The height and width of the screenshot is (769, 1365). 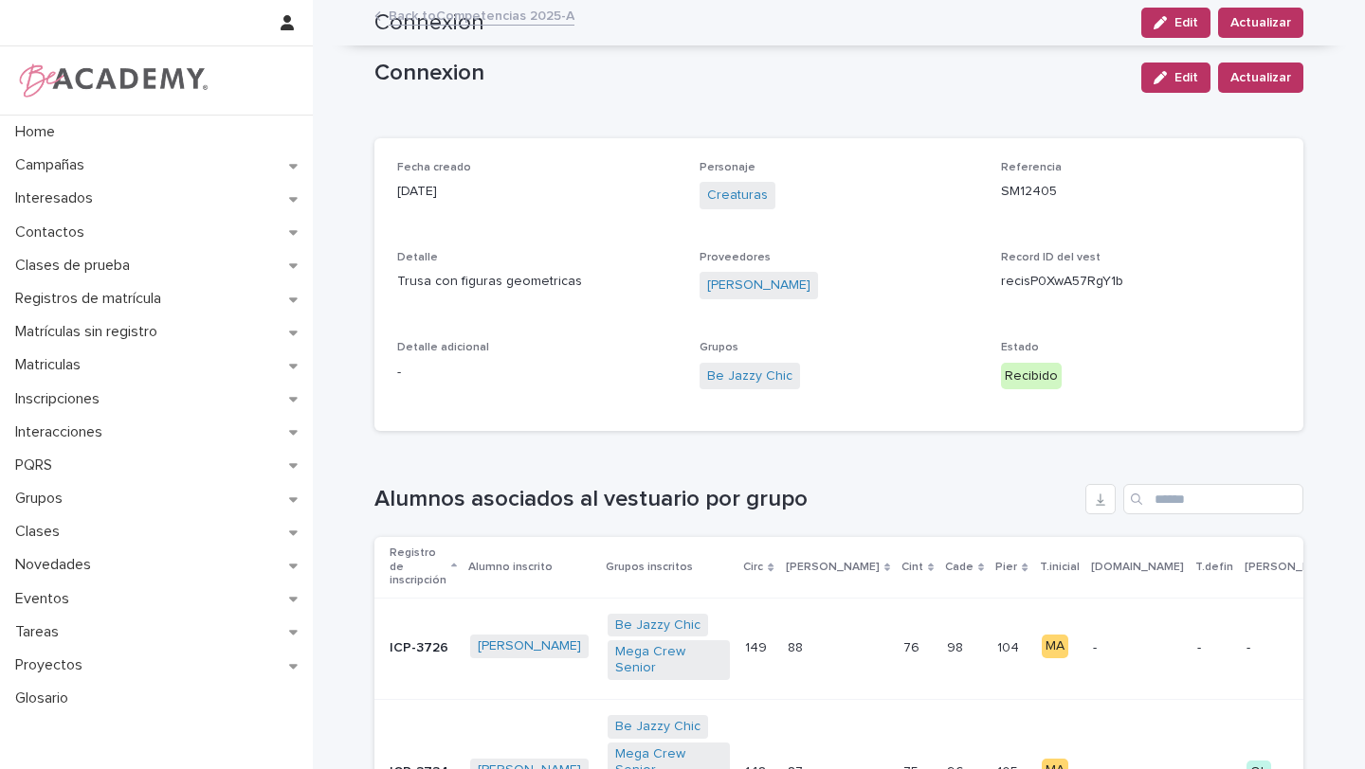 What do you see at coordinates (1214, 568) in the screenshot?
I see `p: T.defin` at bounding box center [1214, 568].